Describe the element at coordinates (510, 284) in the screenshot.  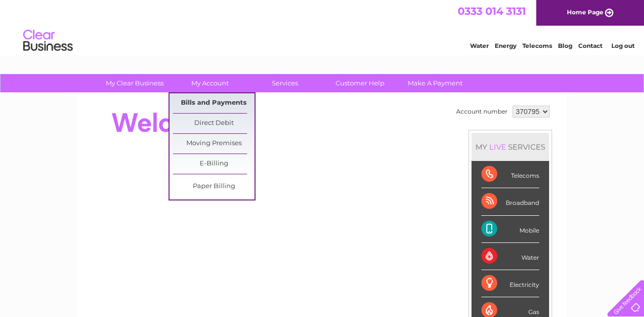
I see `div: Electricity` at that location.